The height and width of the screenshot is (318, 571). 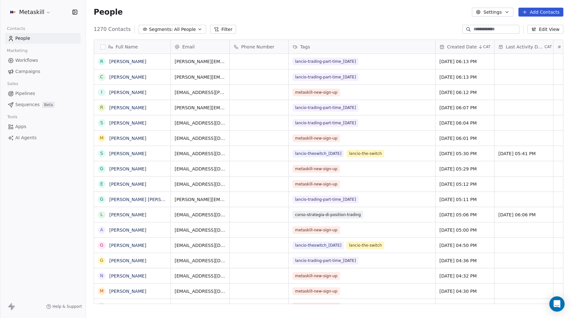 I want to click on a: Help & Support, so click(x=64, y=306).